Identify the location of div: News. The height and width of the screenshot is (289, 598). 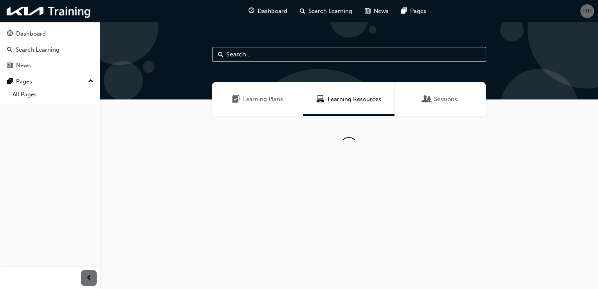
(23, 65).